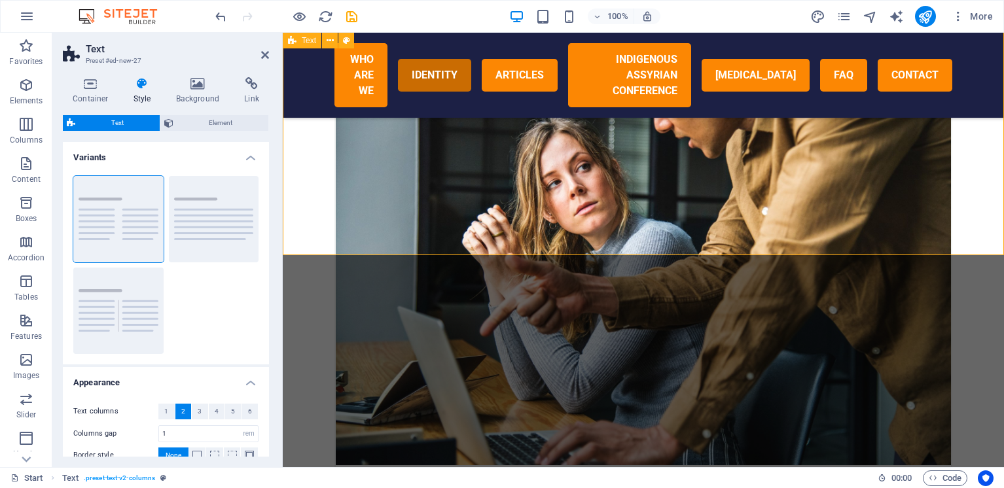  I want to click on button: 3, so click(200, 412).